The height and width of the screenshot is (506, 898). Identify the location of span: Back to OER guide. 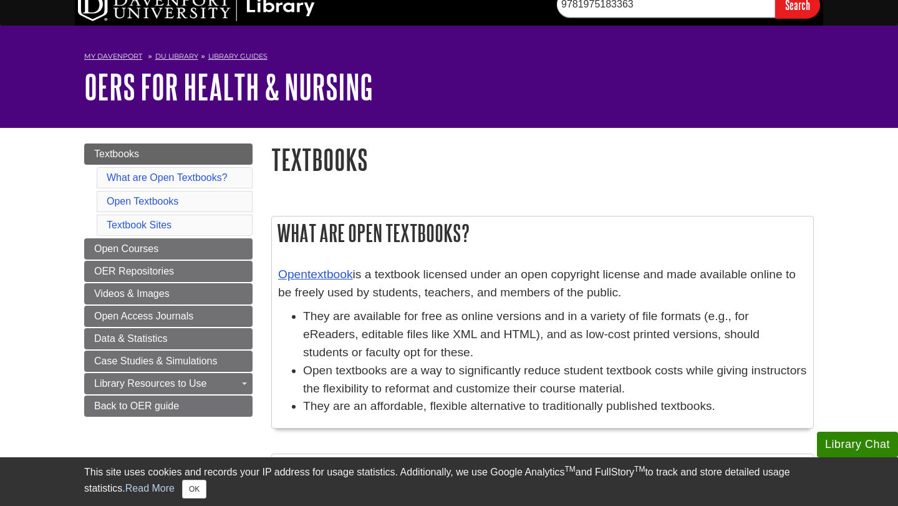
(137, 405).